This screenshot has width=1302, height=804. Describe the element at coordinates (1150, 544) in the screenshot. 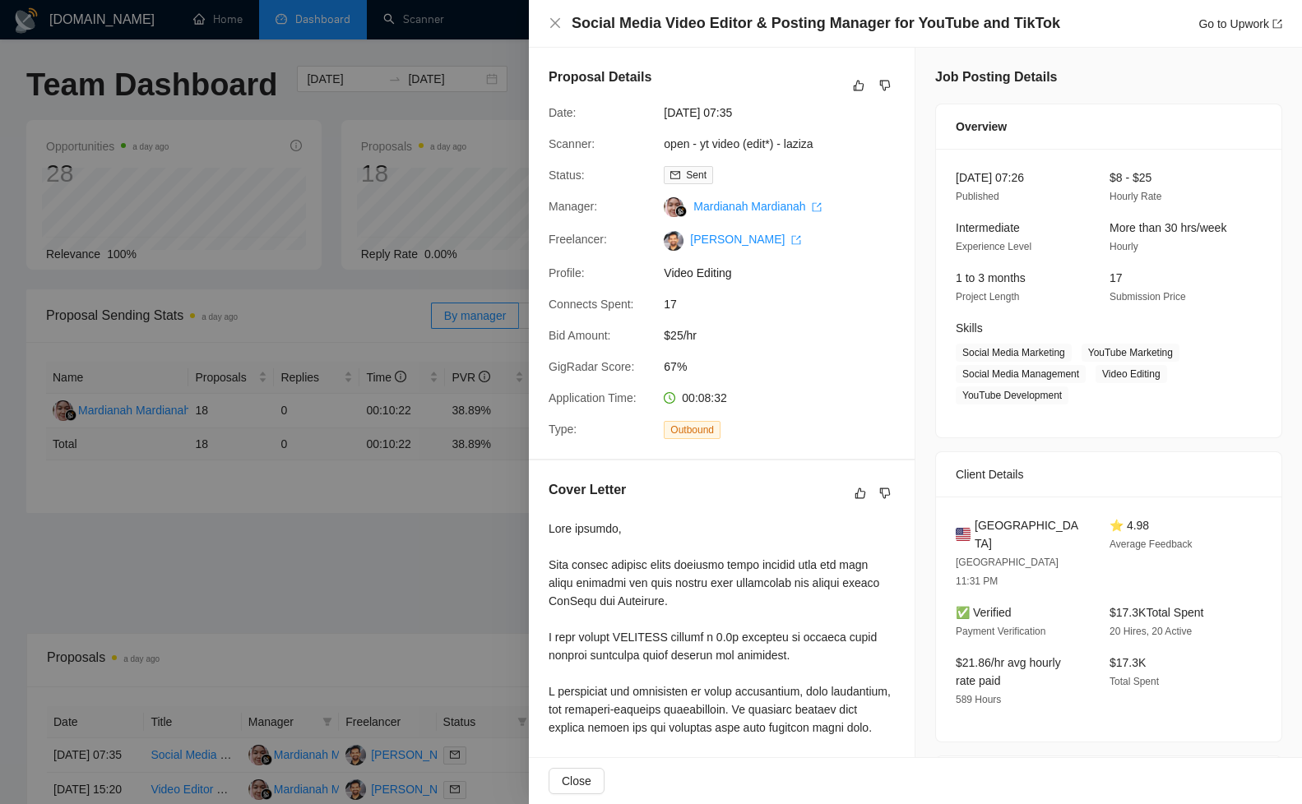

I see `span: Average Feedback` at that location.